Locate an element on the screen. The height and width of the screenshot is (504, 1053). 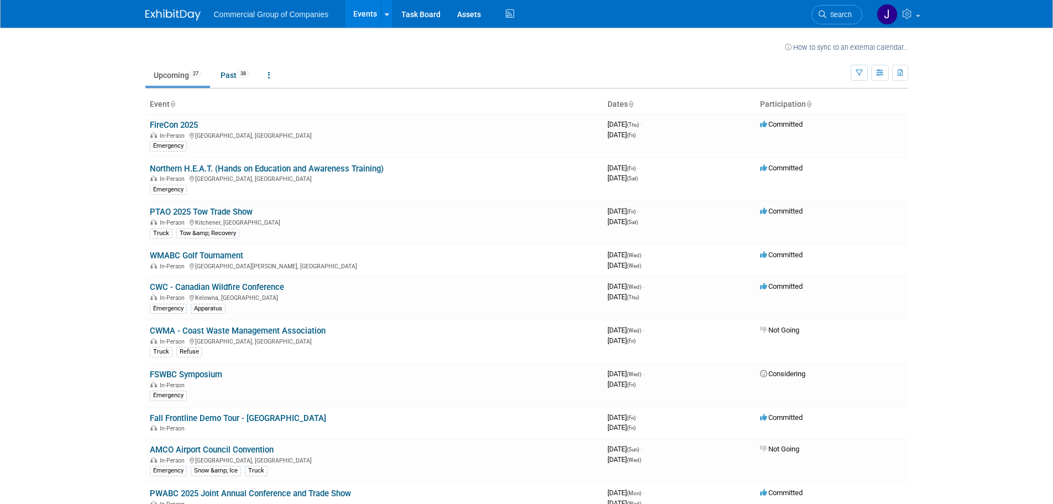
div: Snow &amp; Ice is located at coordinates (216, 470).